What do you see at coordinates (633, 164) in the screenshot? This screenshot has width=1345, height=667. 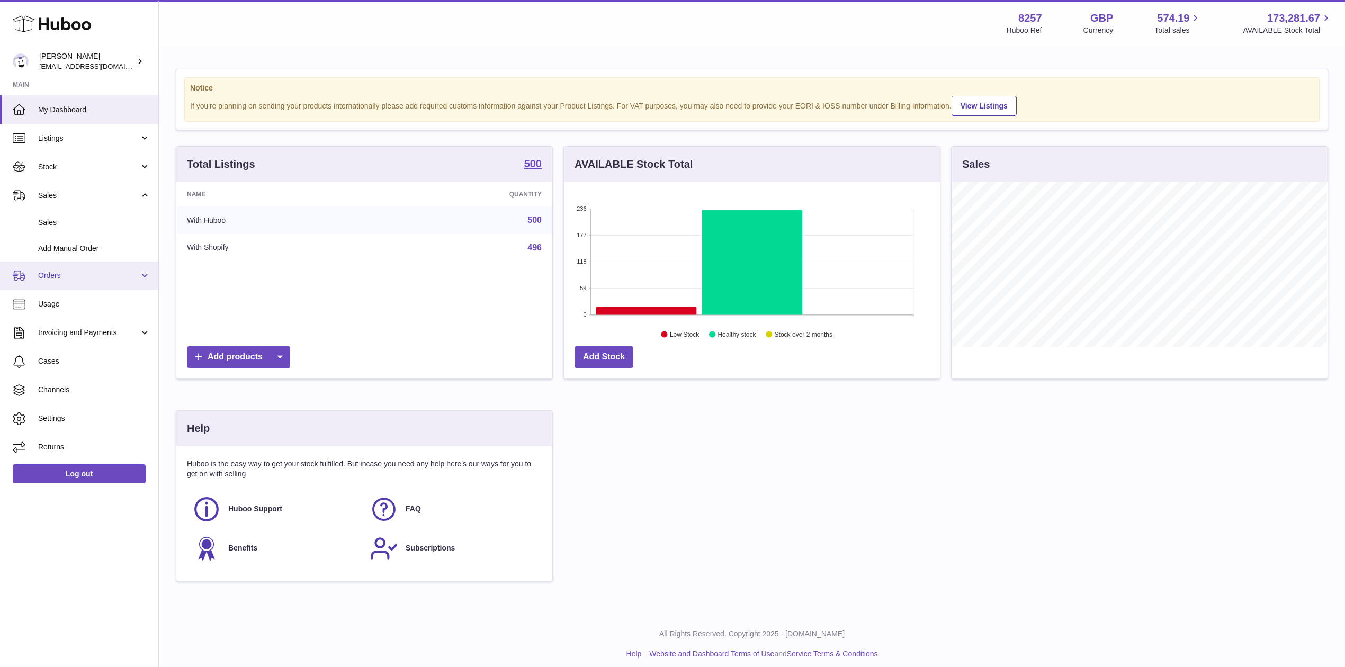 I see `h3: AVAILABLE Stock Total` at bounding box center [633, 164].